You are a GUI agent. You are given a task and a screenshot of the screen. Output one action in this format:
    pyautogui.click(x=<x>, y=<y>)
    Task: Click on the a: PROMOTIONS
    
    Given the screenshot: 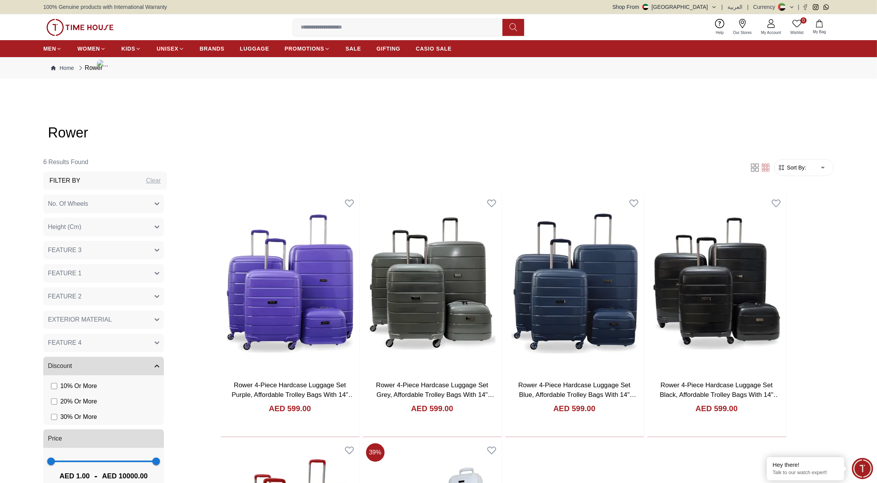 What is the action you would take?
    pyautogui.click(x=307, y=49)
    